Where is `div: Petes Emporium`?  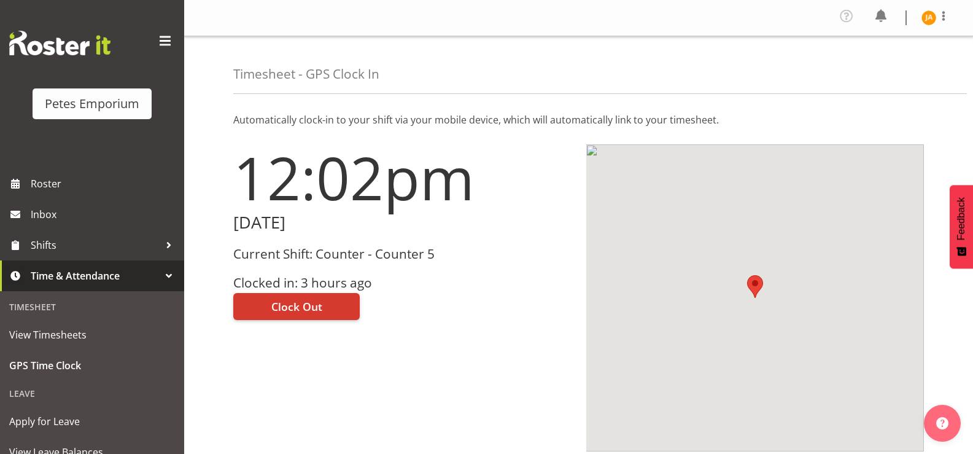 div: Petes Emporium is located at coordinates (92, 104).